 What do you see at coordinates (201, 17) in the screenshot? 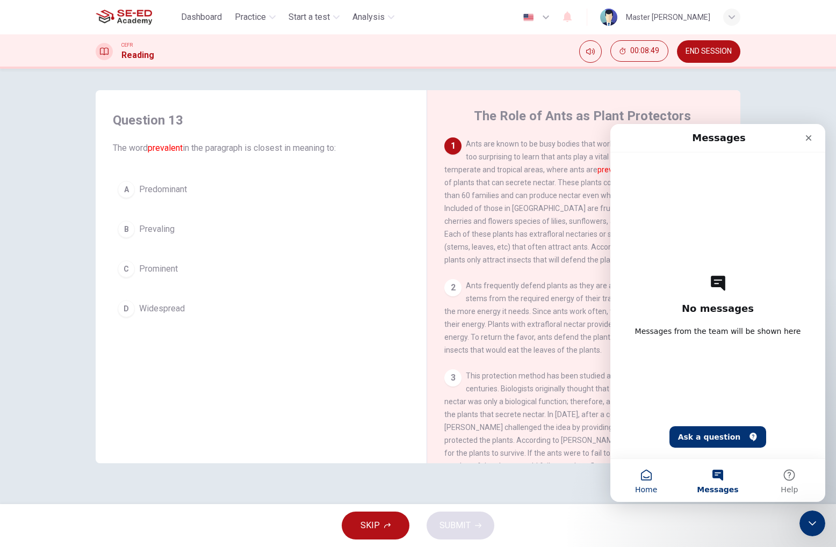
I see `button: Dashboard` at bounding box center [201, 17].